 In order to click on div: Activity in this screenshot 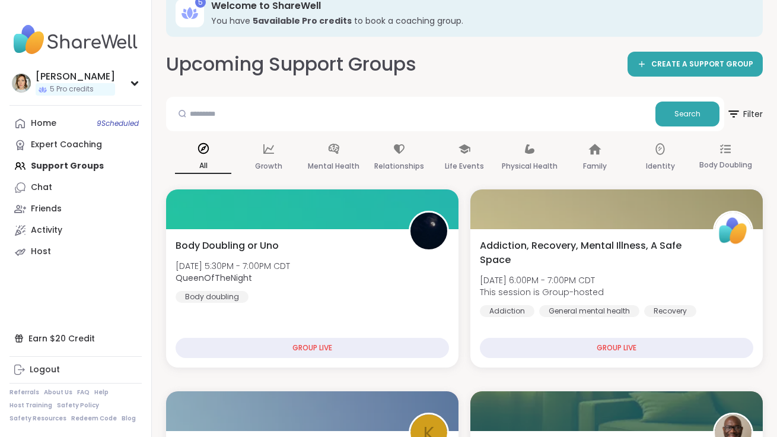, I will do `click(46, 230)`.